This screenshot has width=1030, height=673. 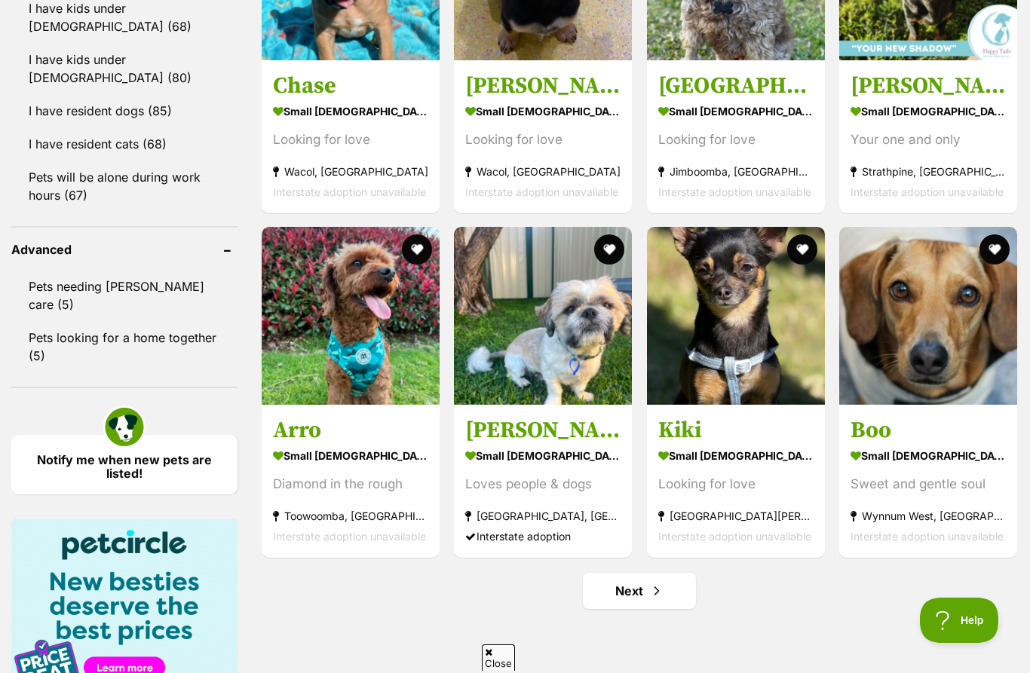 What do you see at coordinates (351, 484) in the screenshot?
I see `div: Diamond in the rough` at bounding box center [351, 484].